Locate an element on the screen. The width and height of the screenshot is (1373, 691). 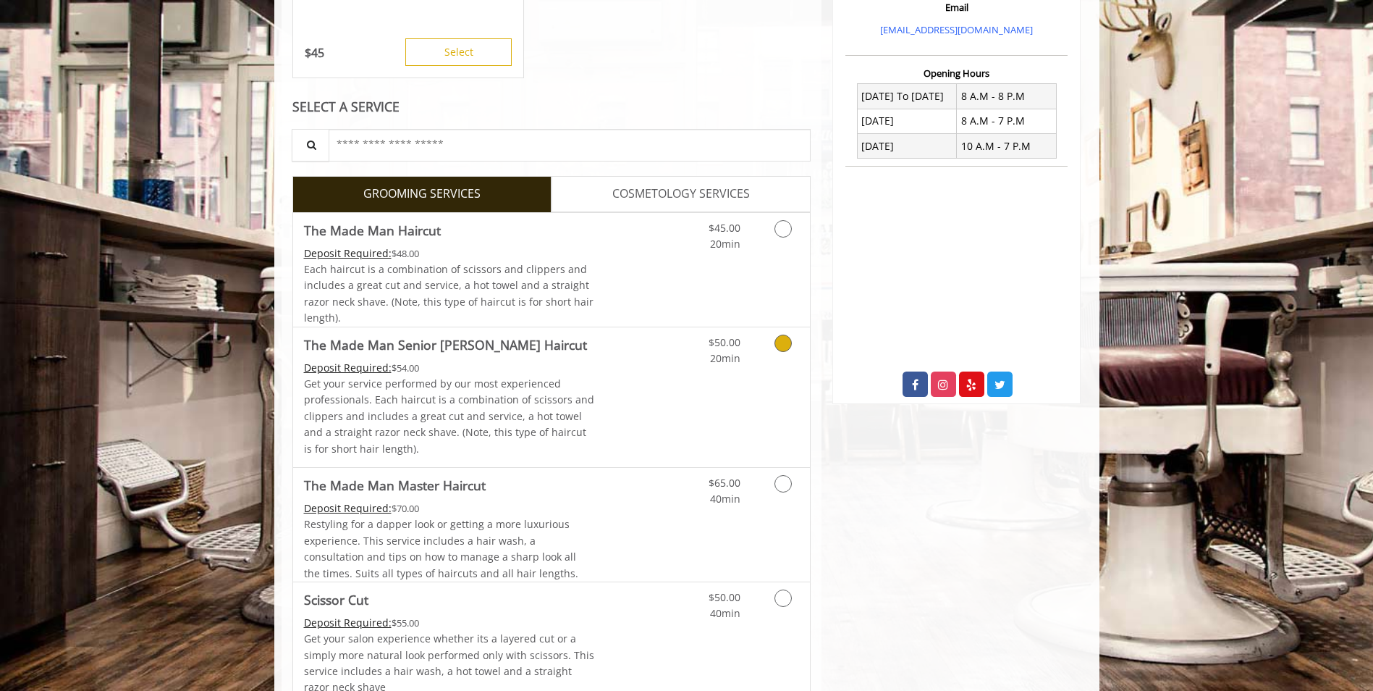
span: Each haircut is a combination of scissors and clippers and includes a great cut and service, a ho... is located at coordinates (449, 293).